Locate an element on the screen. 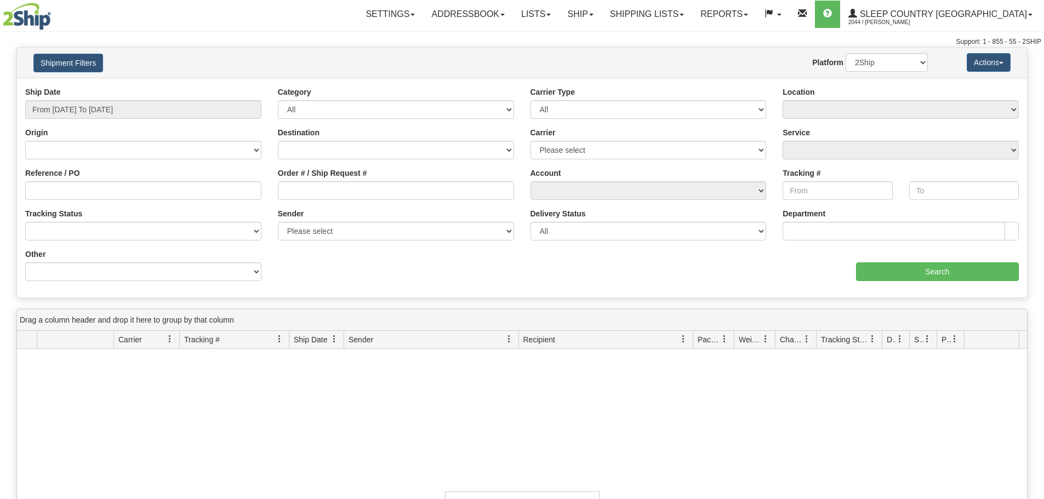 The image size is (1044, 499). a: Addressbook is located at coordinates (468, 14).